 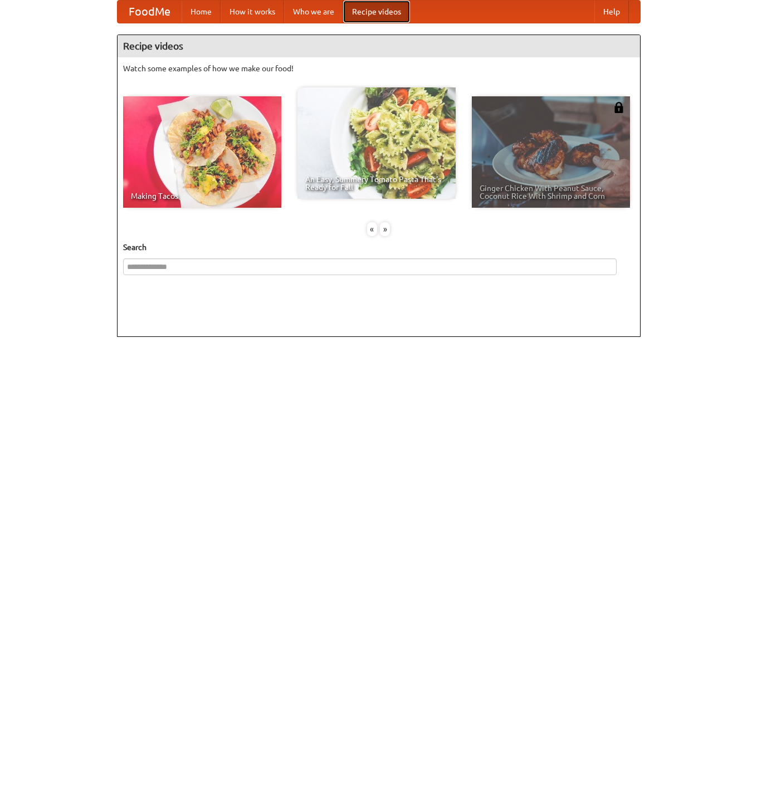 I want to click on a: How it works, so click(x=252, y=12).